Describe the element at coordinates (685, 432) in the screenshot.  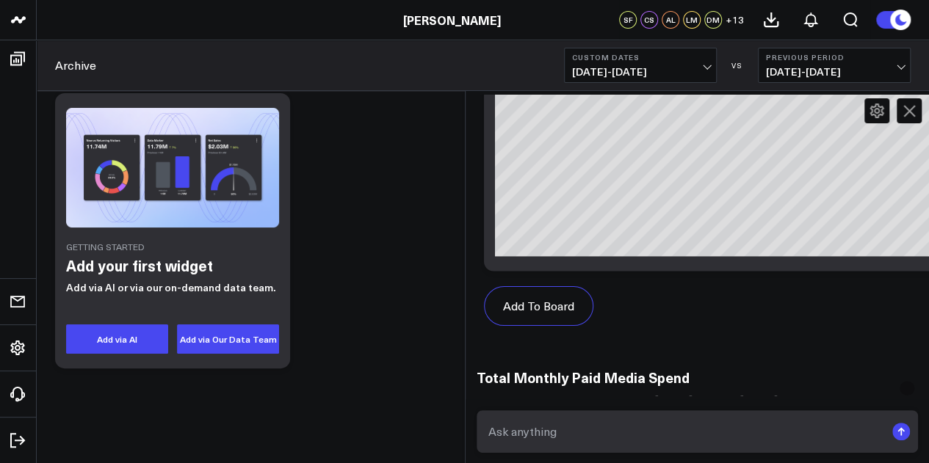
I see `input: Ask anything` at that location.